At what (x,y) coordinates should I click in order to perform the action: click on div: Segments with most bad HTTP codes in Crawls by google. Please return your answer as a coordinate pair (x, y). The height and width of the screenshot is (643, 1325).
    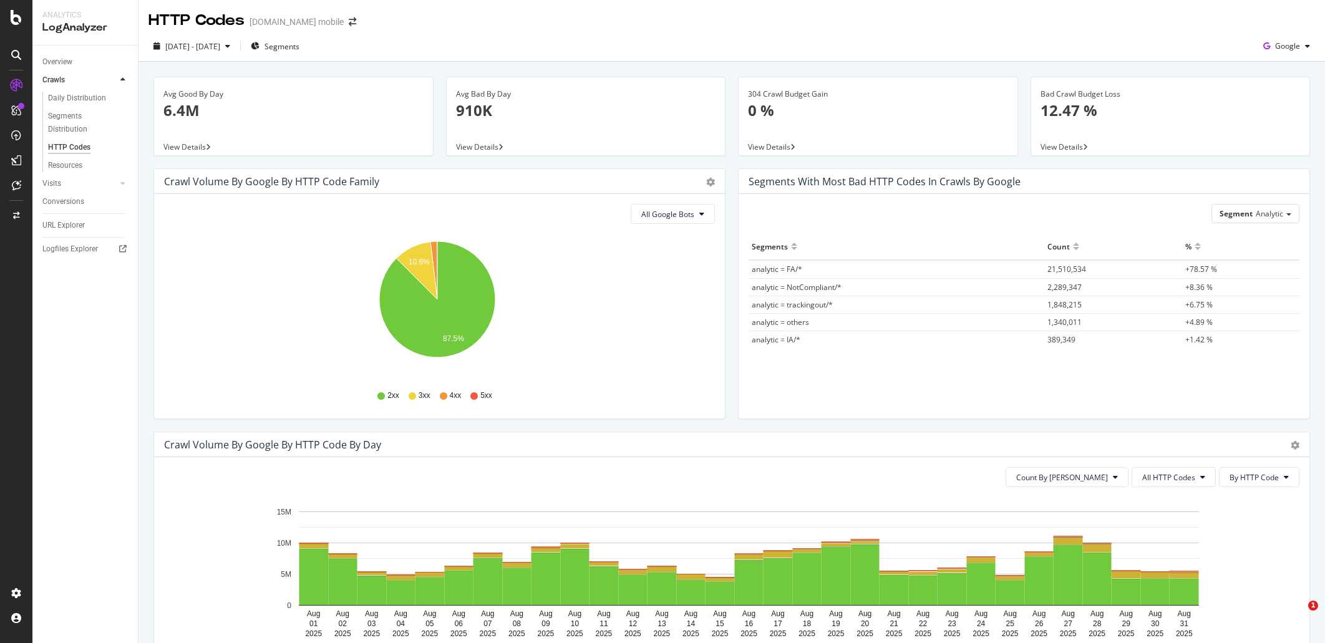
    Looking at the image, I should click on (884, 181).